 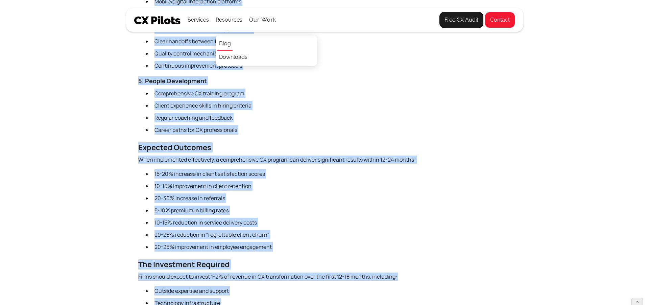 What do you see at coordinates (233, 57) in the screenshot?
I see `a: Downloads` at bounding box center [233, 57].